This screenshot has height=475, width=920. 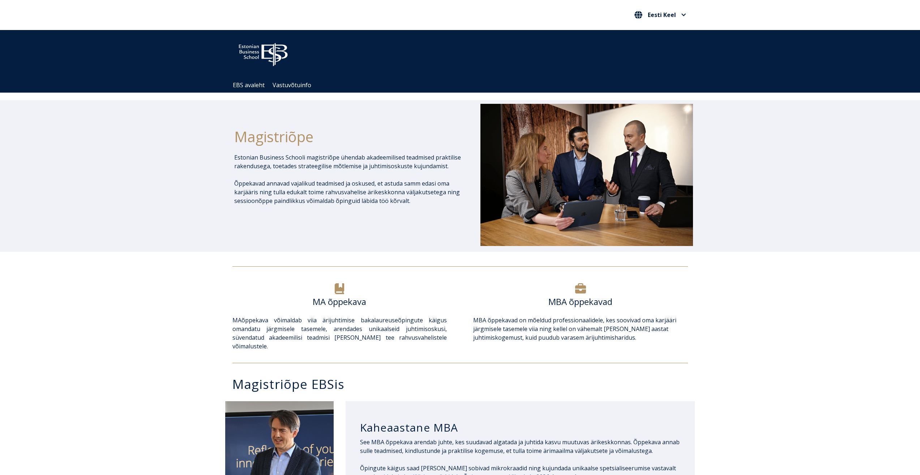 What do you see at coordinates (662, 15) in the screenshot?
I see `span: Eesti Keel` at bounding box center [662, 15].